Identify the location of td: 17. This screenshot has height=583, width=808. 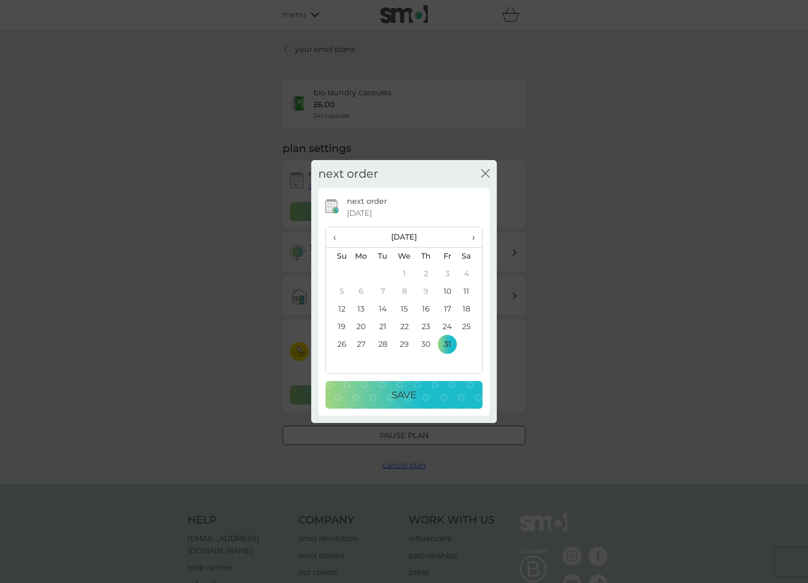
(447, 309).